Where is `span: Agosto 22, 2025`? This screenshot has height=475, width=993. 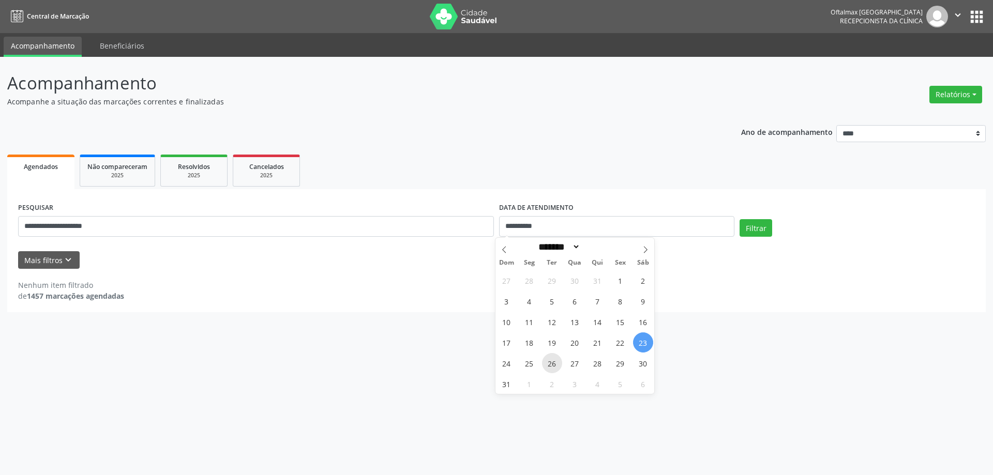 span: Agosto 22, 2025 is located at coordinates (620, 342).